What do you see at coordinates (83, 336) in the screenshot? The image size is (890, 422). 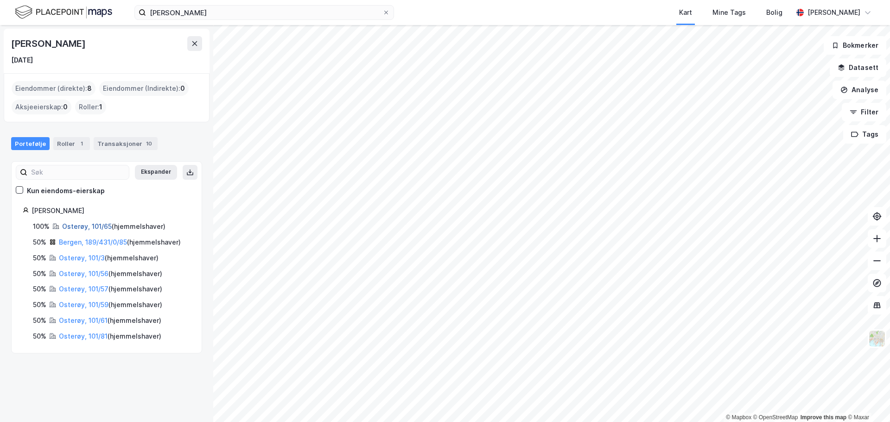 I see `a: Osterøy, 101/81` at bounding box center [83, 336].